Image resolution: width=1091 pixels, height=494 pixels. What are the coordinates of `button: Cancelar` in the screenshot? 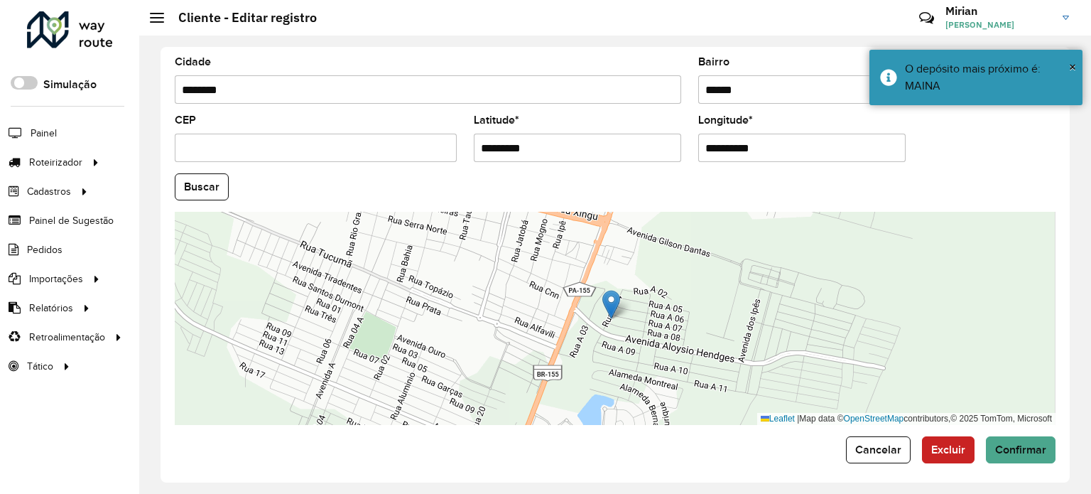 It's located at (878, 450).